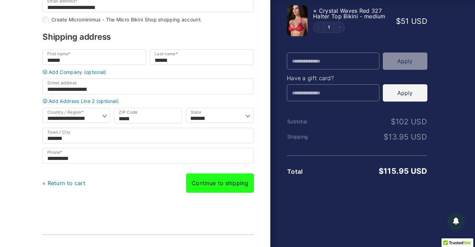  What do you see at coordinates (64, 183) in the screenshot?
I see `a: « Return to cart` at bounding box center [64, 183].